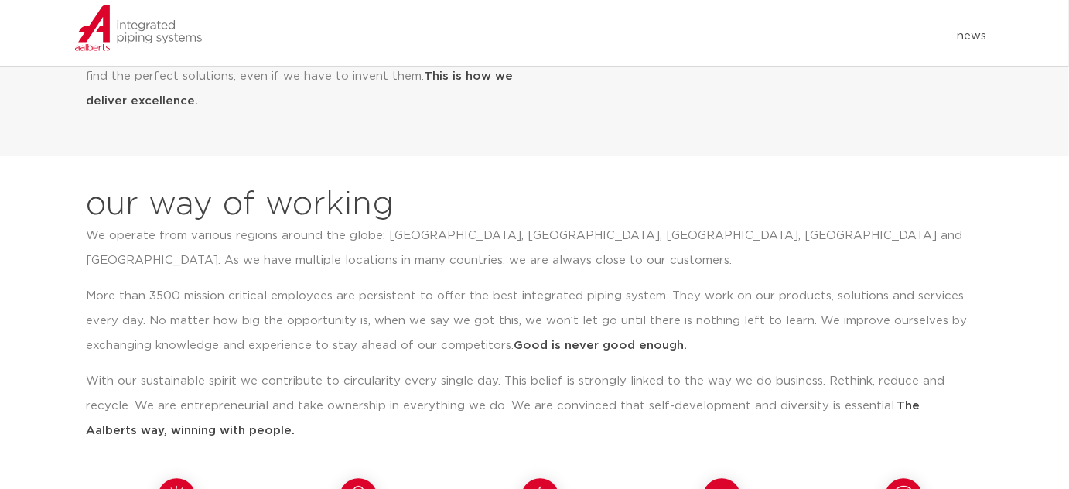  What do you see at coordinates (529, 321) in the screenshot?
I see `p: More than 3500 mission critical employees are persistent to offer the best integrated piping syst...` at bounding box center [529, 321].